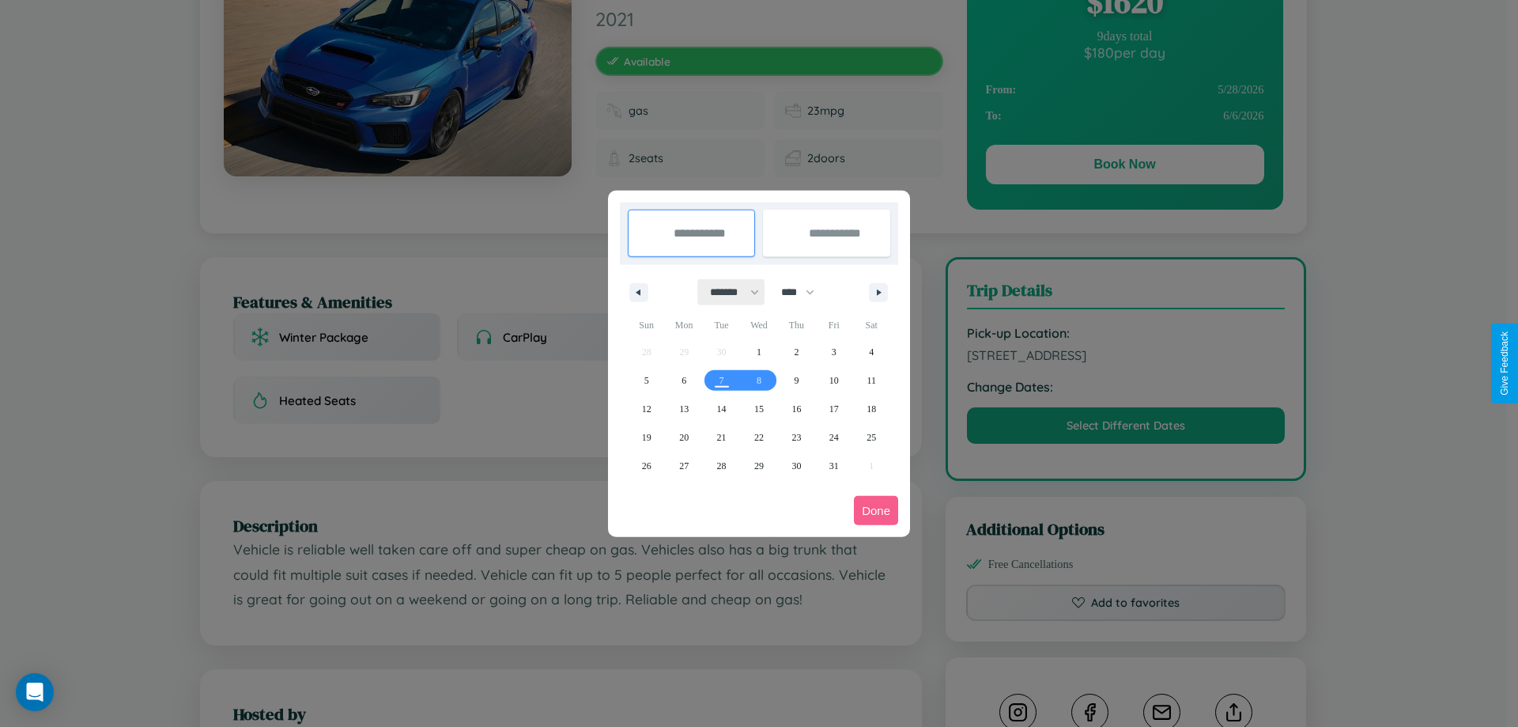  What do you see at coordinates (759, 437) in the screenshot?
I see `span: 22` at bounding box center [759, 437].